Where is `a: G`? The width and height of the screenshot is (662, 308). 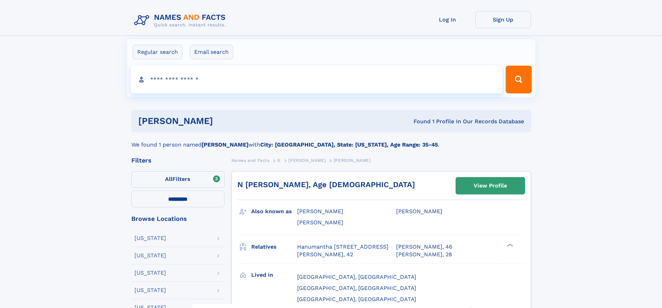
a: G is located at coordinates (279, 160).